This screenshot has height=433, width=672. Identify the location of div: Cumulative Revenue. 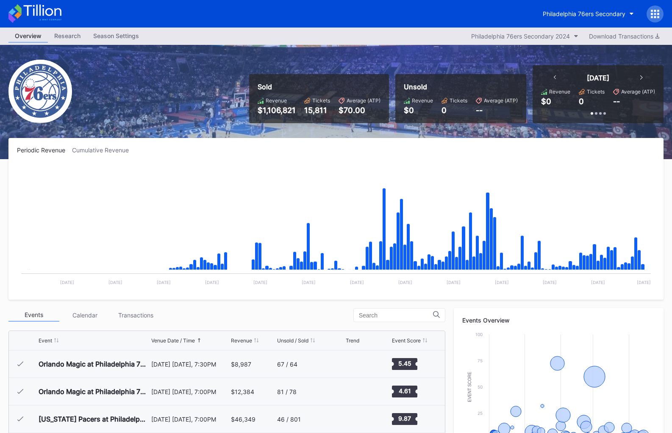
(104, 150).